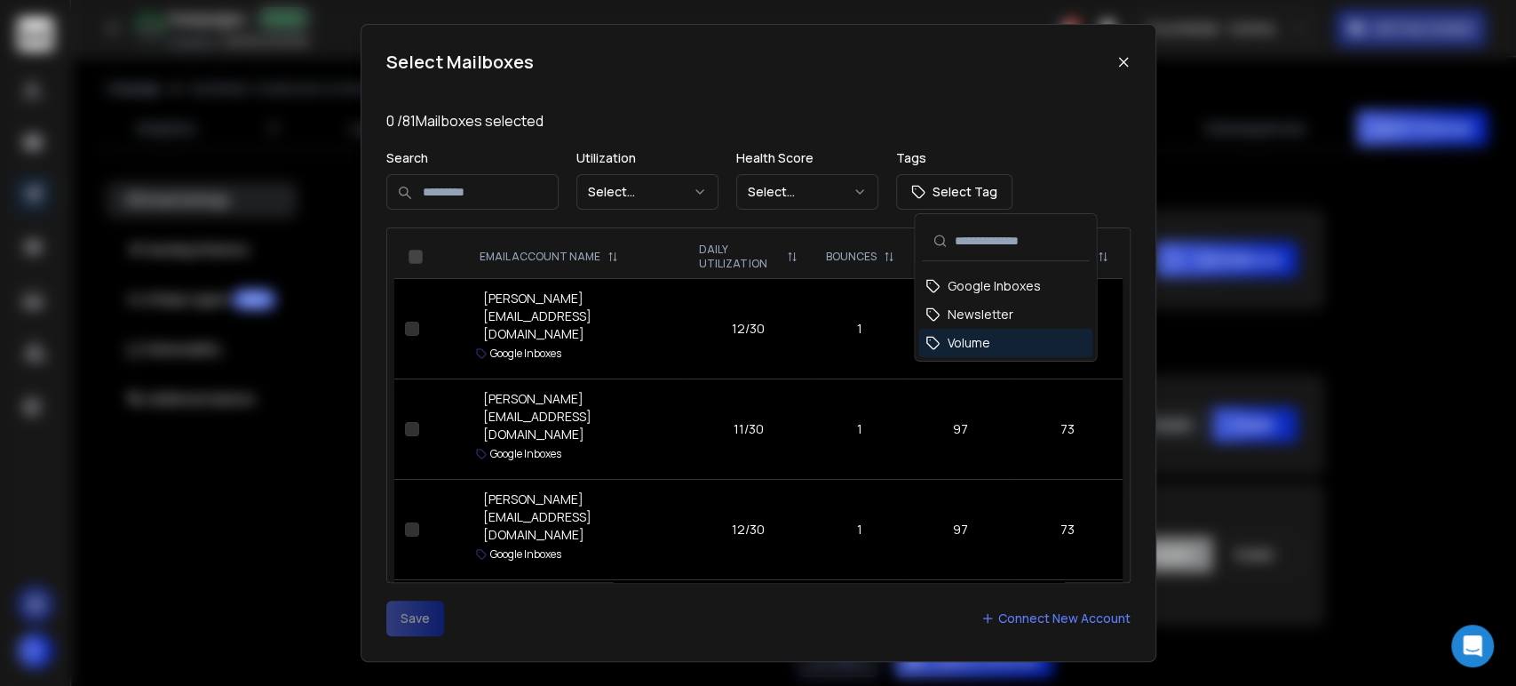 This screenshot has width=1516, height=686. Describe the element at coordinates (993, 286) in the screenshot. I see `span: Google Inboxes` at that location.